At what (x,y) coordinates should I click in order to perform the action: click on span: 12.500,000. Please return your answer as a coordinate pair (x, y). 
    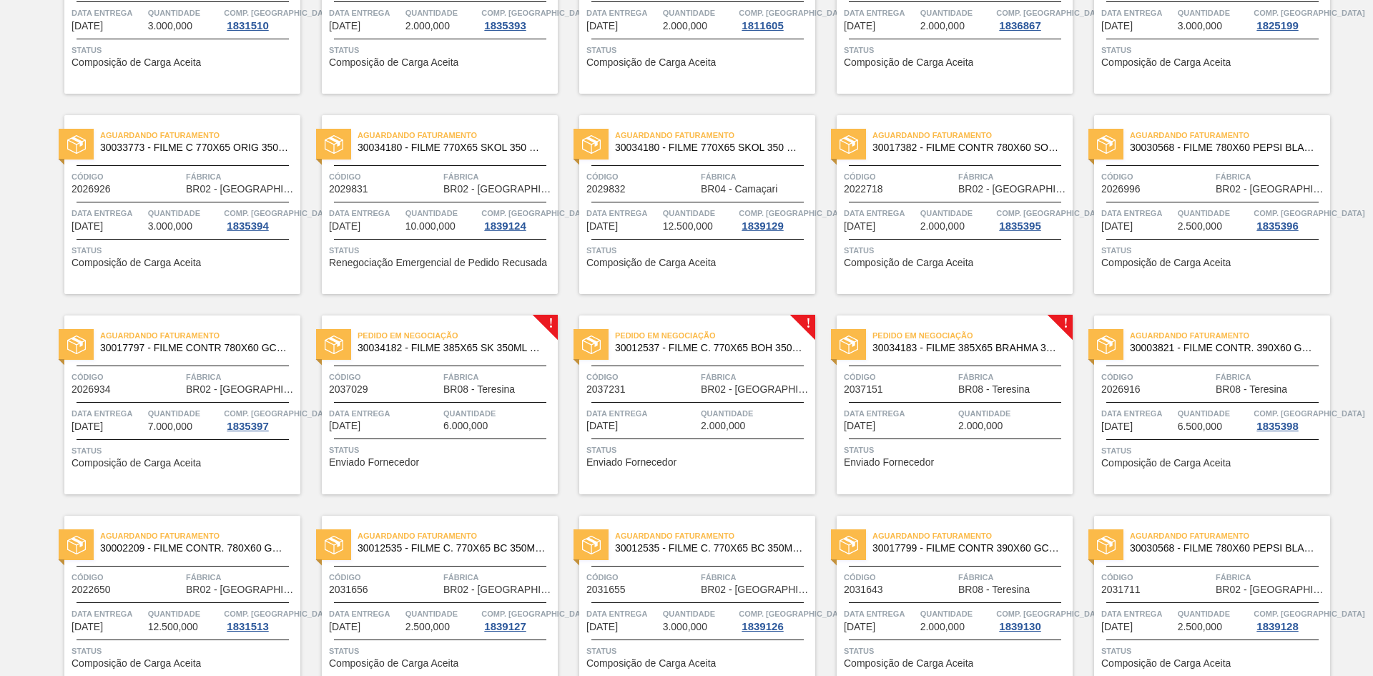
    Looking at the image, I should click on (173, 627).